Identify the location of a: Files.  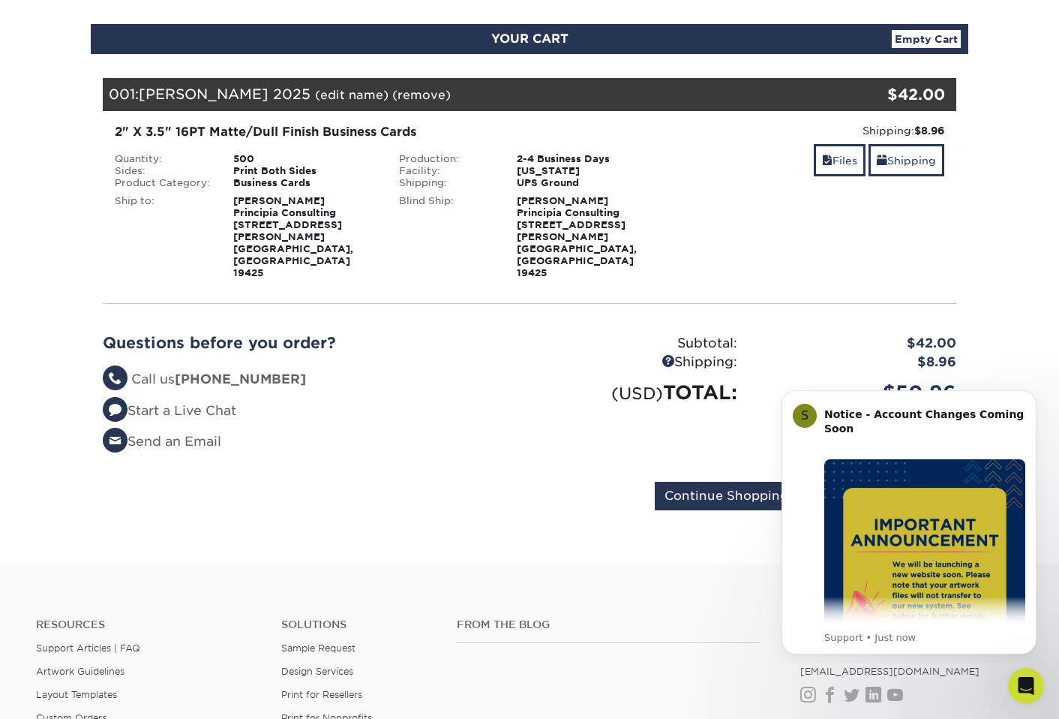
(839, 160).